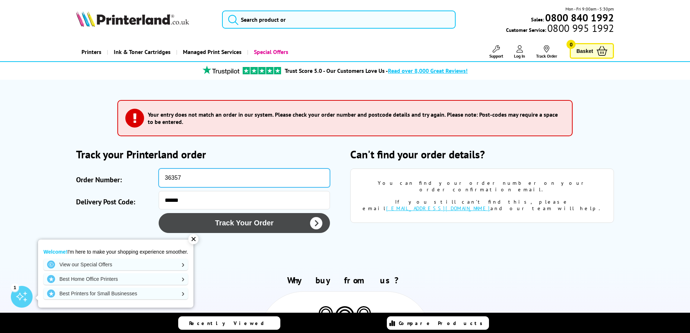 This screenshot has width=690, height=333. Describe the element at coordinates (230, 323) in the screenshot. I see `span: Recently Viewed` at that location.